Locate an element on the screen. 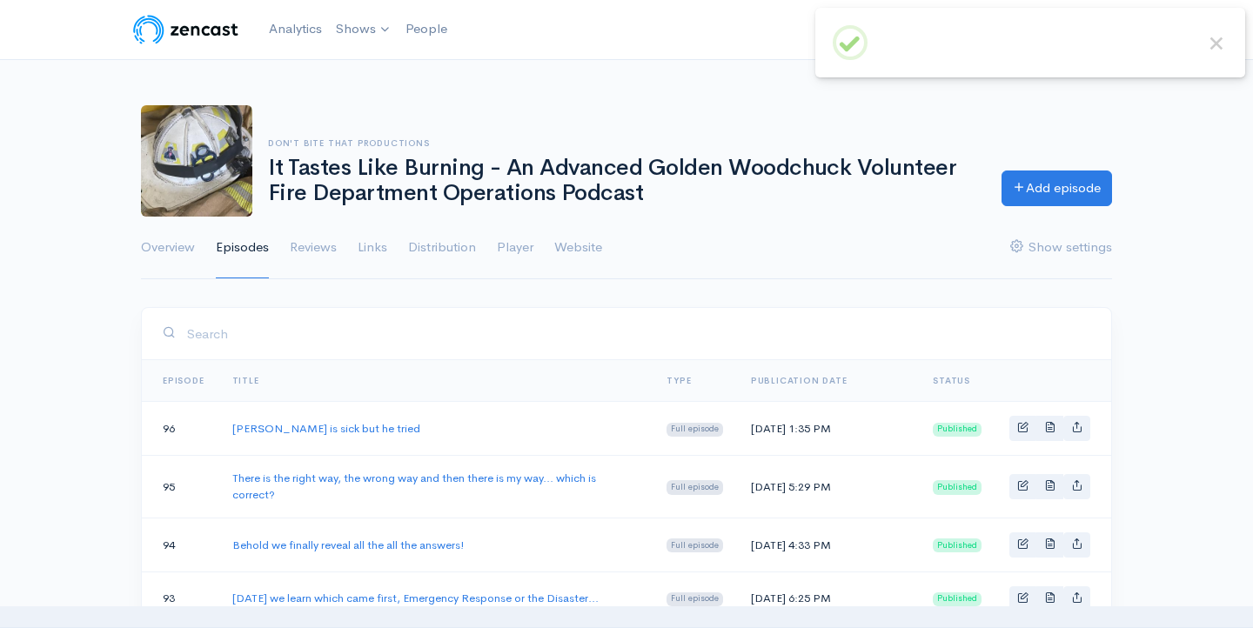  a: Episode is located at coordinates (184, 380).